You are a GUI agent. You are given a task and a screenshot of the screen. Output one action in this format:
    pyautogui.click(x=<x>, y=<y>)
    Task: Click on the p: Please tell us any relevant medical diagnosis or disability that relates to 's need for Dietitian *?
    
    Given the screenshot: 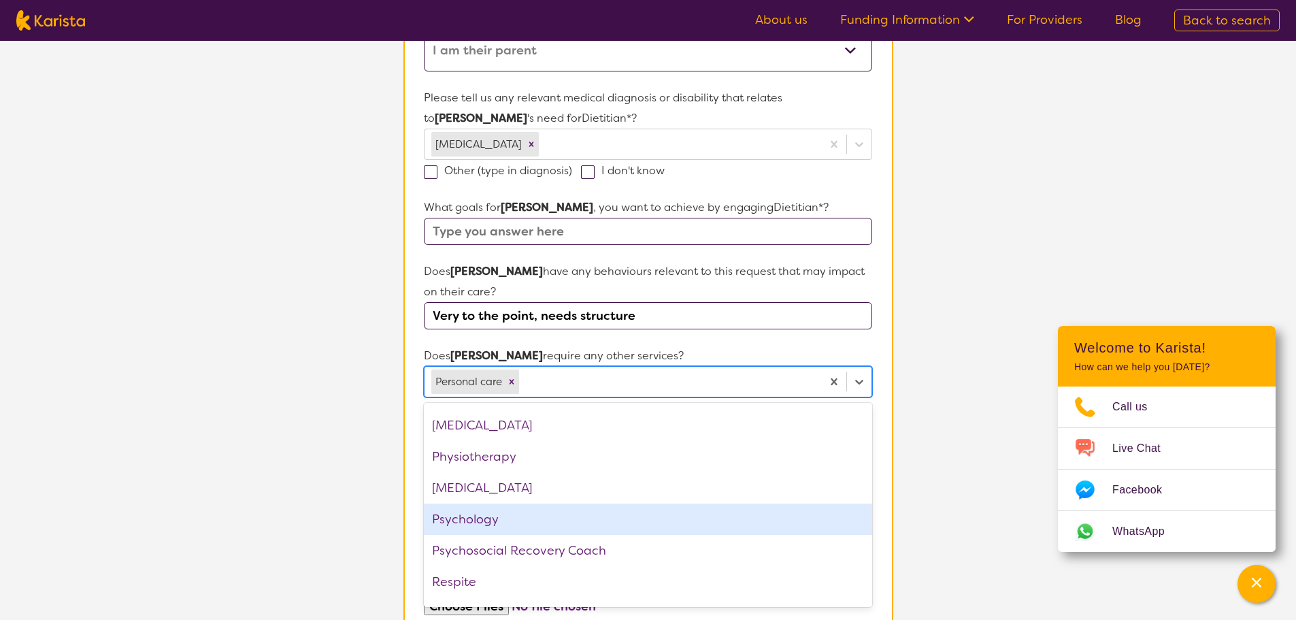 What is the action you would take?
    pyautogui.click(x=648, y=108)
    